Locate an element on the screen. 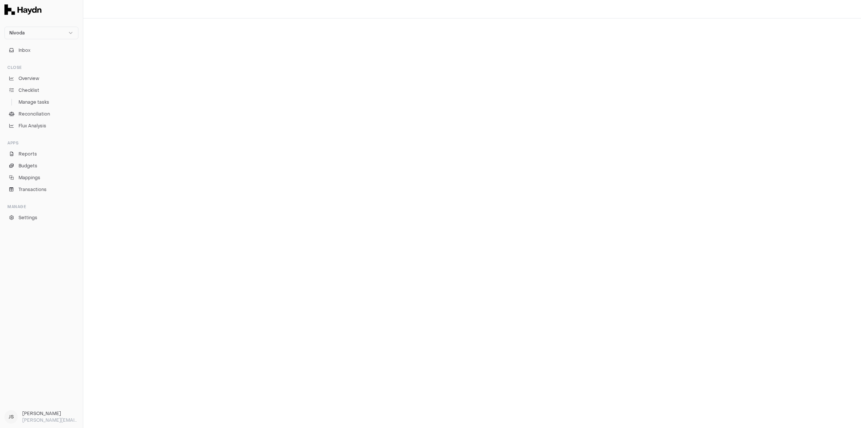  button: Nivoda is located at coordinates (41, 33).